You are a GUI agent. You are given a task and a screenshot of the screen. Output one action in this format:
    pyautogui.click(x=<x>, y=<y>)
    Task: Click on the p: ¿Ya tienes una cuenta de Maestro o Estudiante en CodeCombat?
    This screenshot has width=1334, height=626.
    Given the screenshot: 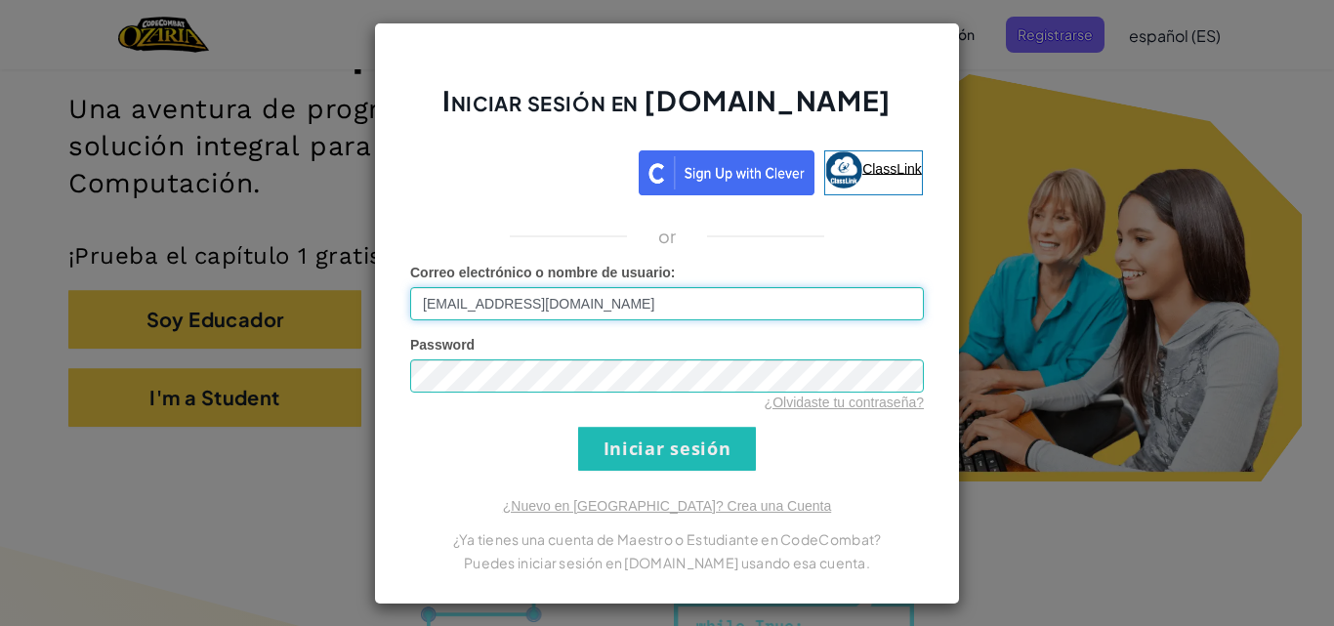 What is the action you would take?
    pyautogui.click(x=667, y=539)
    